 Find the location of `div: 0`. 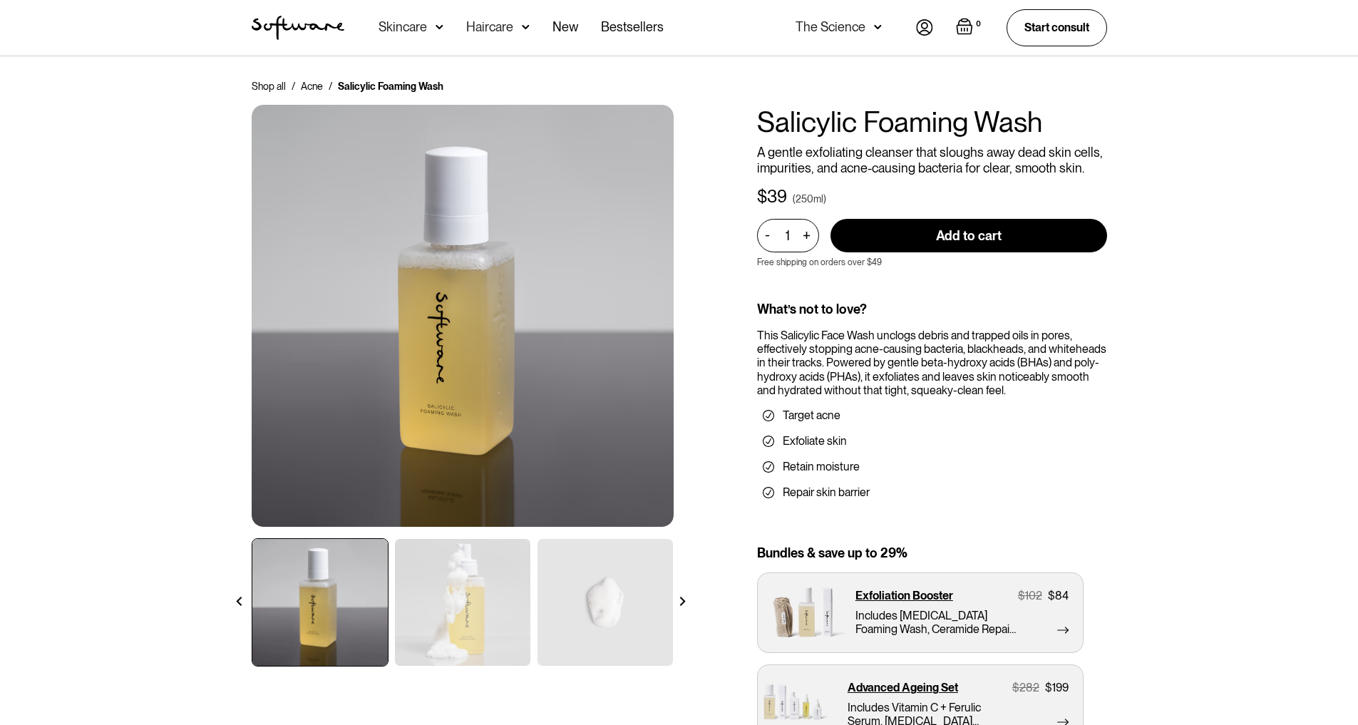

div: 0 is located at coordinates (978, 24).